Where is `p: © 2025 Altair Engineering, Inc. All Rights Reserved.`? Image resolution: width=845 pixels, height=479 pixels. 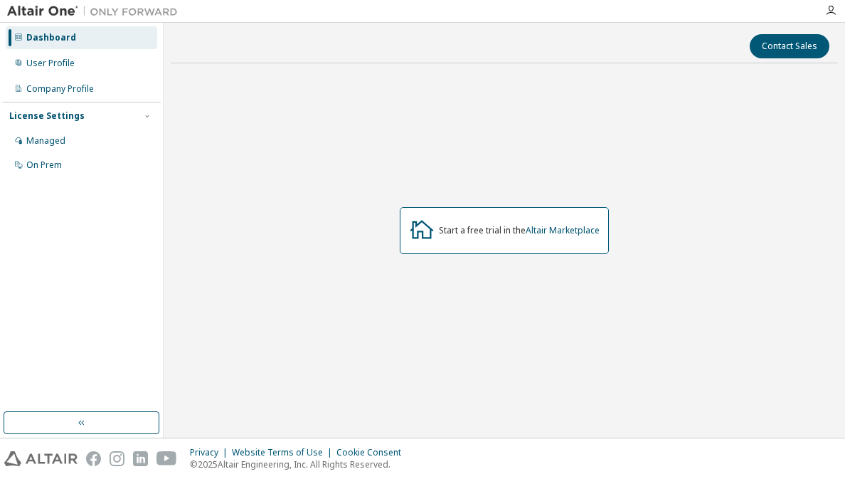 p: © 2025 Altair Engineering, Inc. All Rights Reserved. is located at coordinates (300, 464).